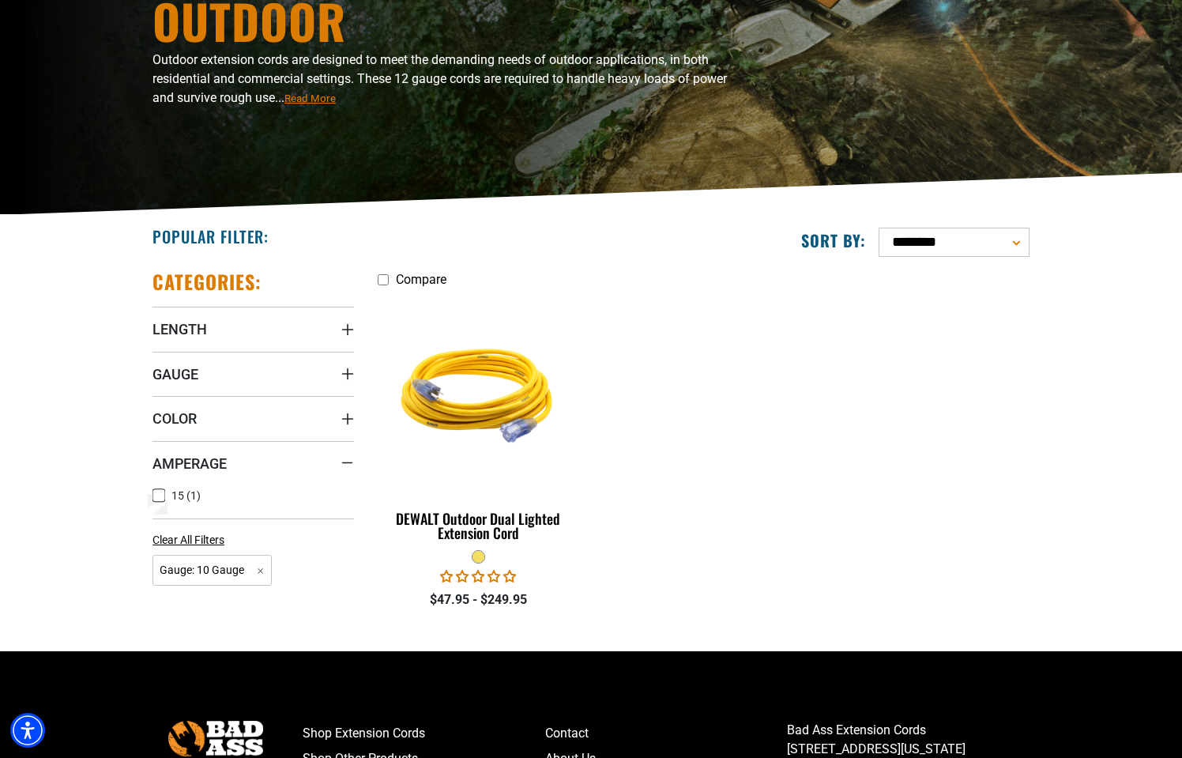  What do you see at coordinates (210, 236) in the screenshot?
I see `h2: Popular Filter:` at bounding box center [210, 236].